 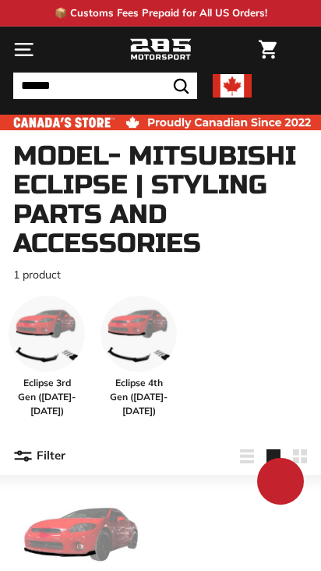 What do you see at coordinates (161, 13) in the screenshot?
I see `p: 📦 Customs Fees Prepaid for All US Orders!` at bounding box center [161, 13].